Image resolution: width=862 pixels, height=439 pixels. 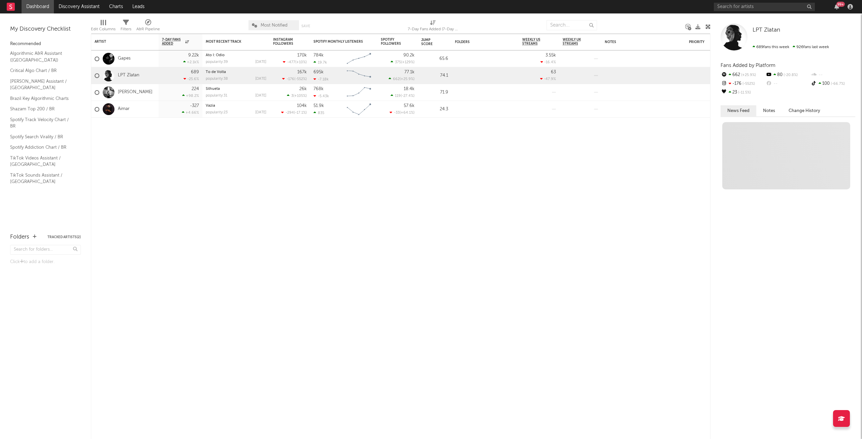 I want to click on div: +4.66 %, so click(x=190, y=112).